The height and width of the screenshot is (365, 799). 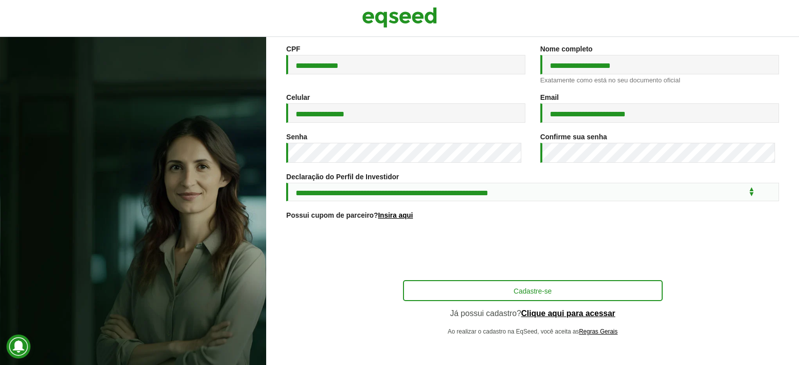 I want to click on label: Possui cupom de parceiro?, so click(x=349, y=215).